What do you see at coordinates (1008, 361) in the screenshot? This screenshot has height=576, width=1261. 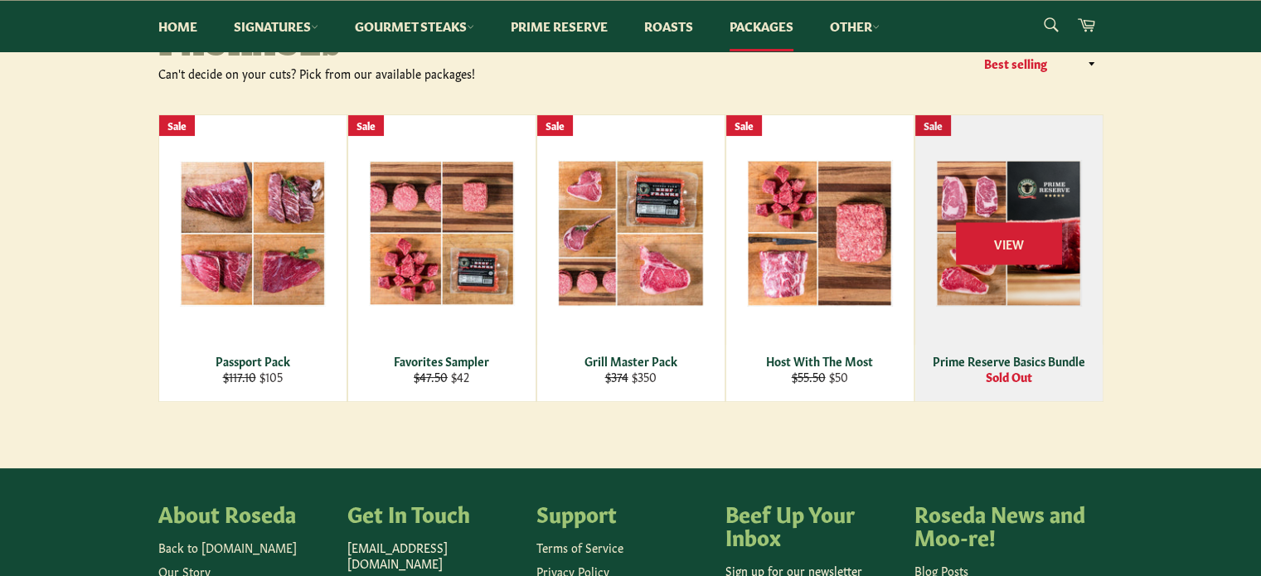 I see `div: Prime Reserve Basics Bundle` at bounding box center [1008, 361].